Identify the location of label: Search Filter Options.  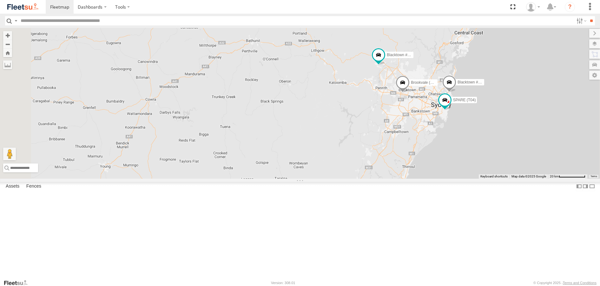
(581, 21).